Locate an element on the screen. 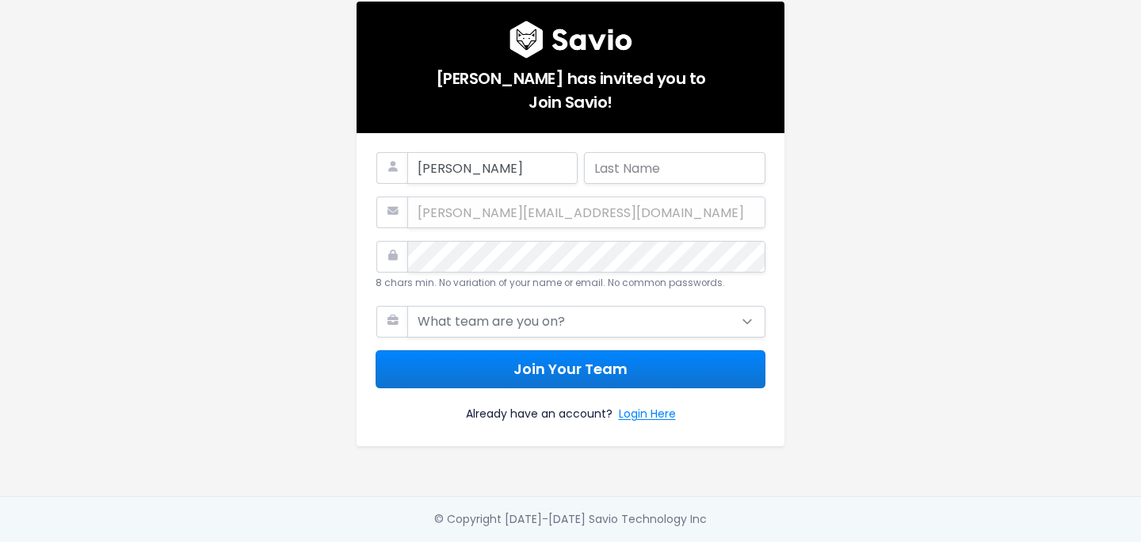 The width and height of the screenshot is (1141, 542). div: Already have an account? is located at coordinates (571, 407).